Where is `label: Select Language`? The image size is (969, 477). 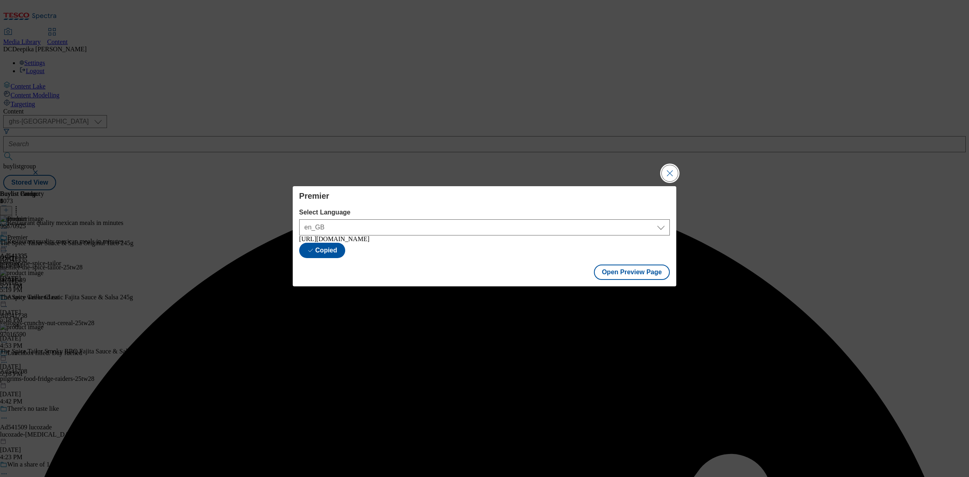
label: Select Language is located at coordinates (485, 212).